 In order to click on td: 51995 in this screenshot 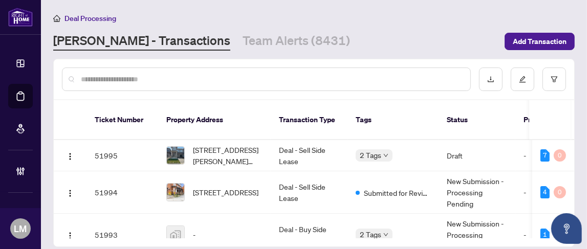, I will do `click(122, 156)`.